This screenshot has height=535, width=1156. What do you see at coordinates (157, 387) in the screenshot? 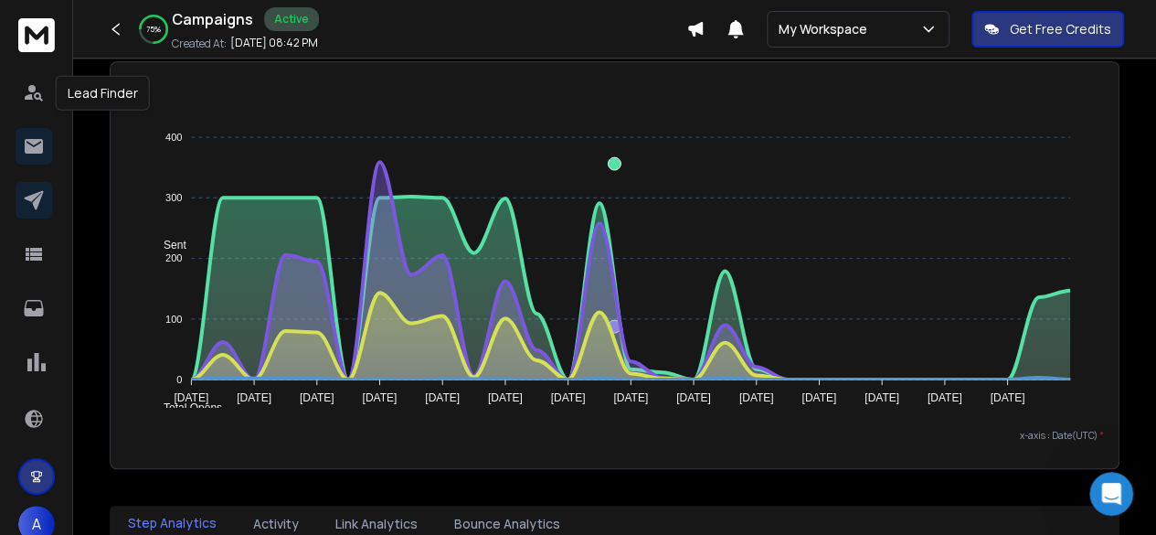
I see `div: I was able to find the campaign. They may have sent 136 emails previously due to the disconnectio...` at bounding box center [157, 387].